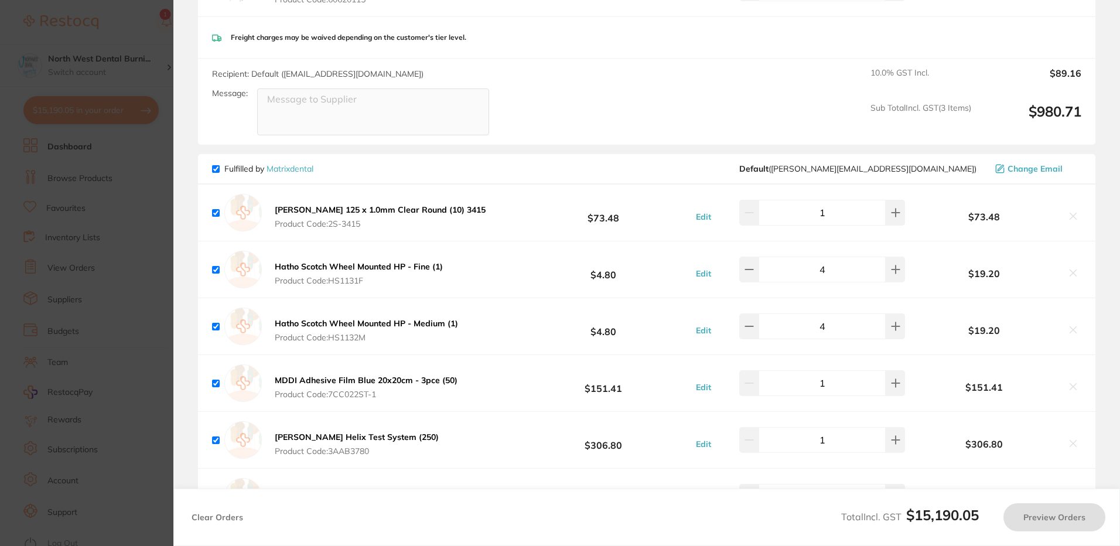  What do you see at coordinates (366, 337) in the screenshot?
I see `span: Product Code: HS1132M` at bounding box center [366, 337].